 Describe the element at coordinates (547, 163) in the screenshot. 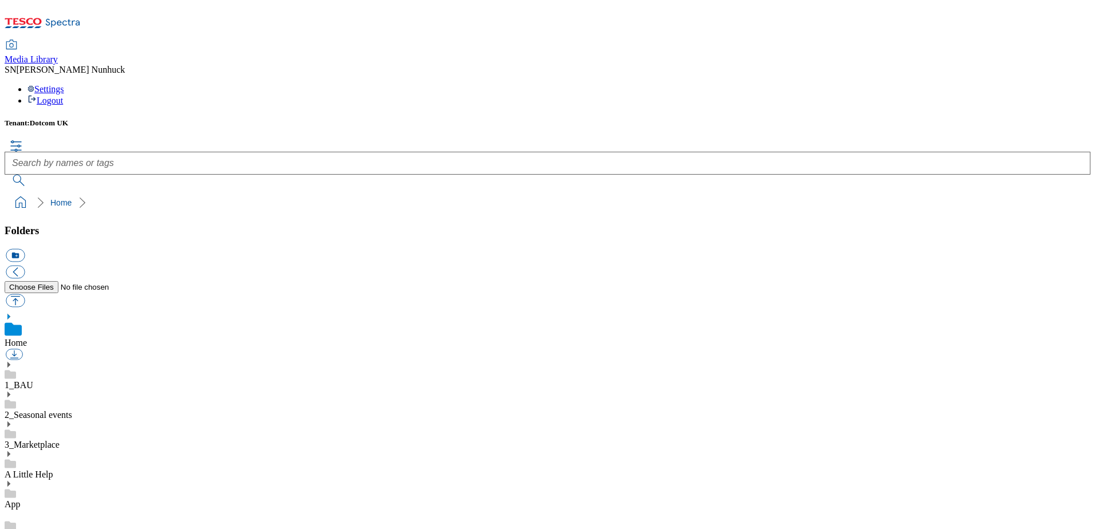

I see `input: Search by names or tags` at that location.